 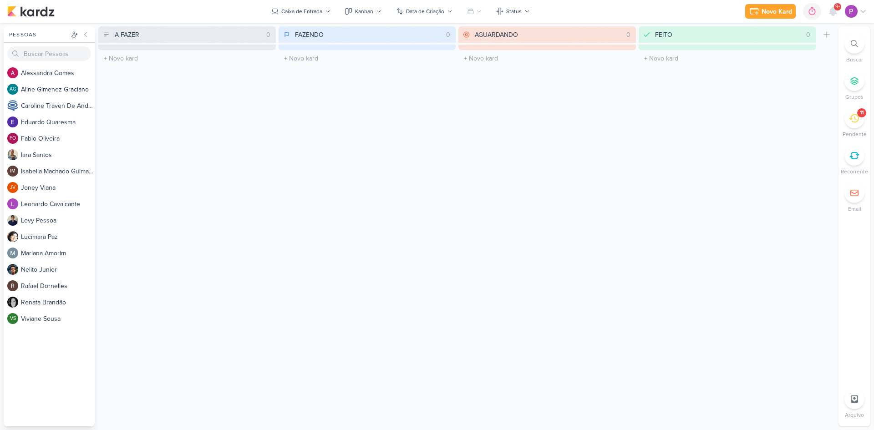 I want to click on button: Novo Kard, so click(x=771, y=11).